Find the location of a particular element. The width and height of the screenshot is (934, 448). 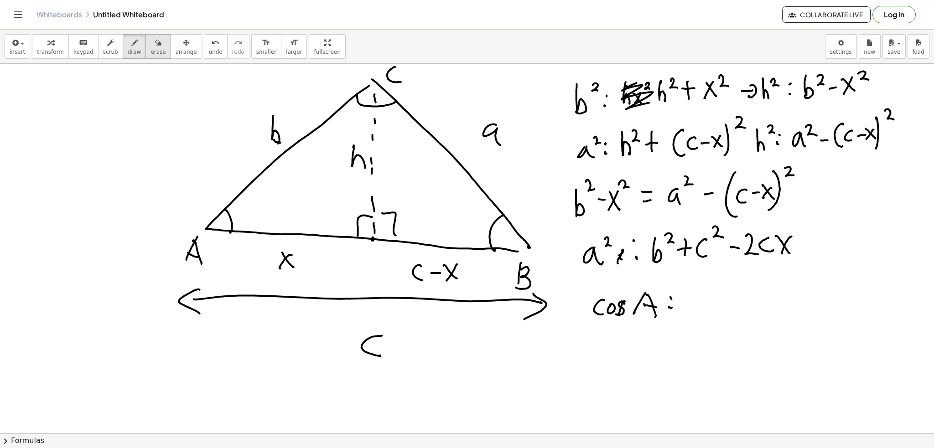

button: new is located at coordinates (869, 47).